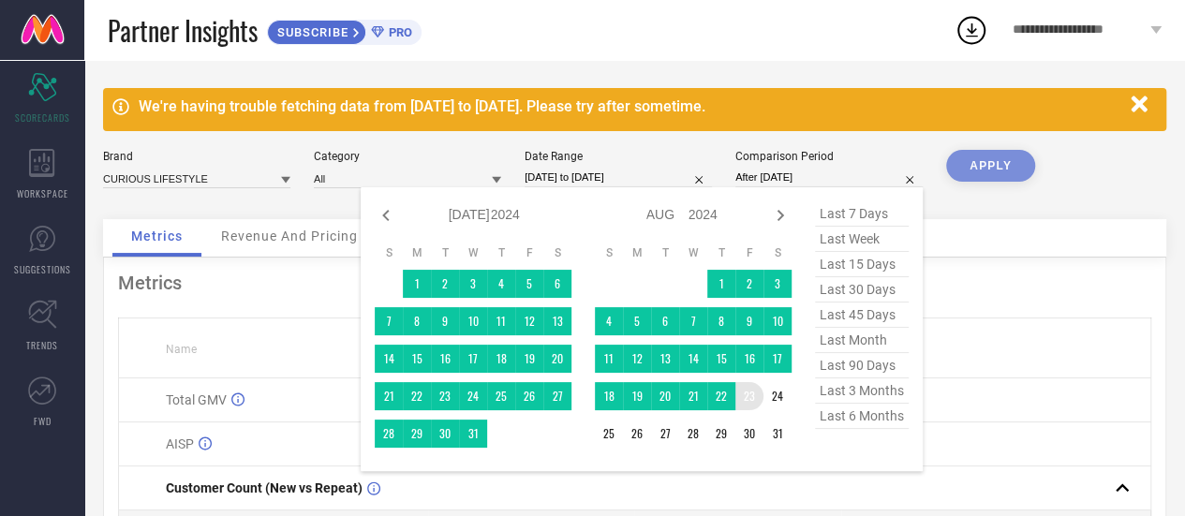 Image resolution: width=1185 pixels, height=516 pixels. I want to click on span: SUGGESTIONS, so click(42, 269).